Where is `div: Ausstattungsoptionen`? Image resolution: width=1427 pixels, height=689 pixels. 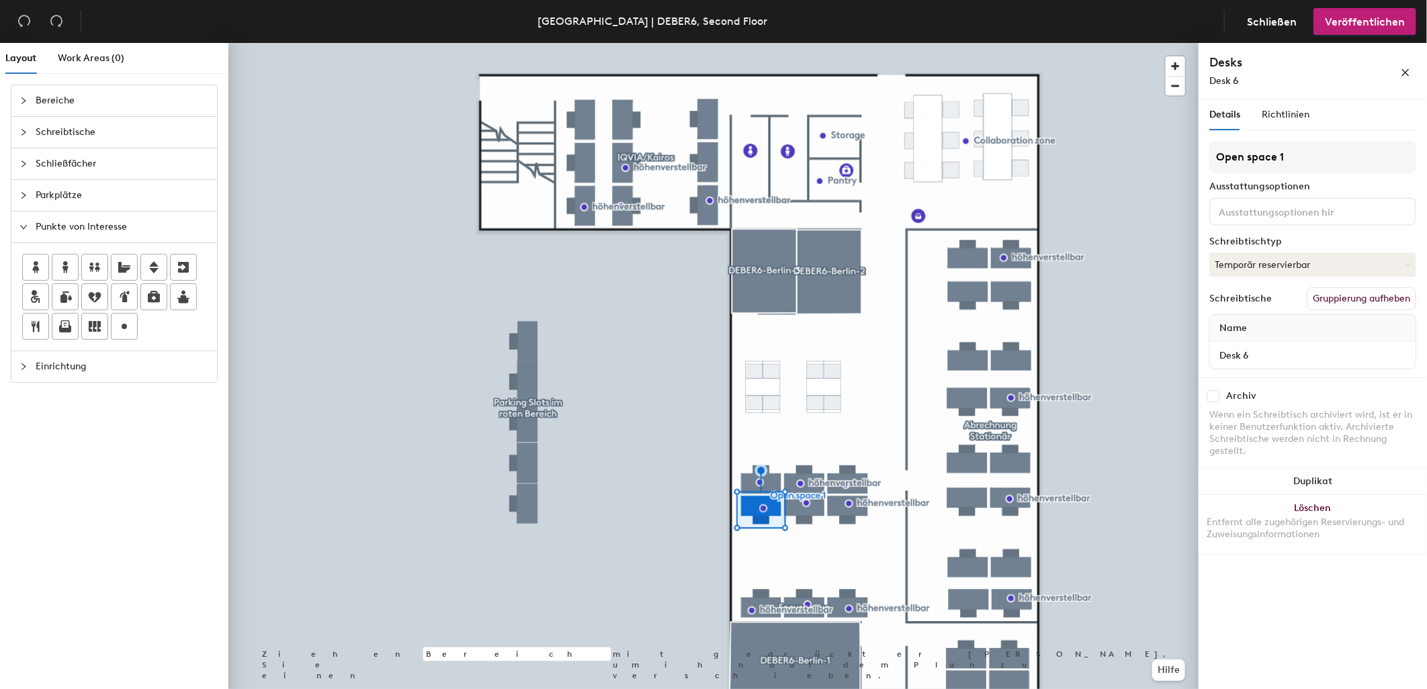
div: Ausstattungsoptionen is located at coordinates (1312, 187).